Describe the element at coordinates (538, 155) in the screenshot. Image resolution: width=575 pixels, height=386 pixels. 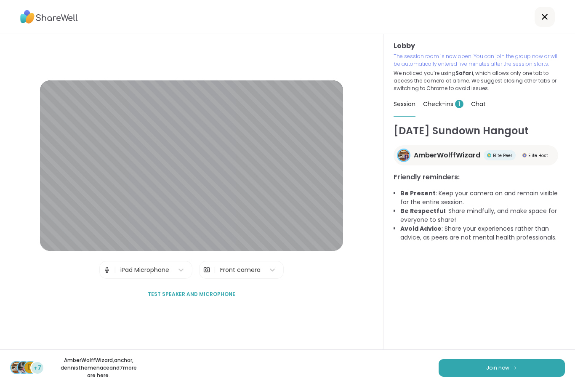
I see `span: Elite Host` at that location.